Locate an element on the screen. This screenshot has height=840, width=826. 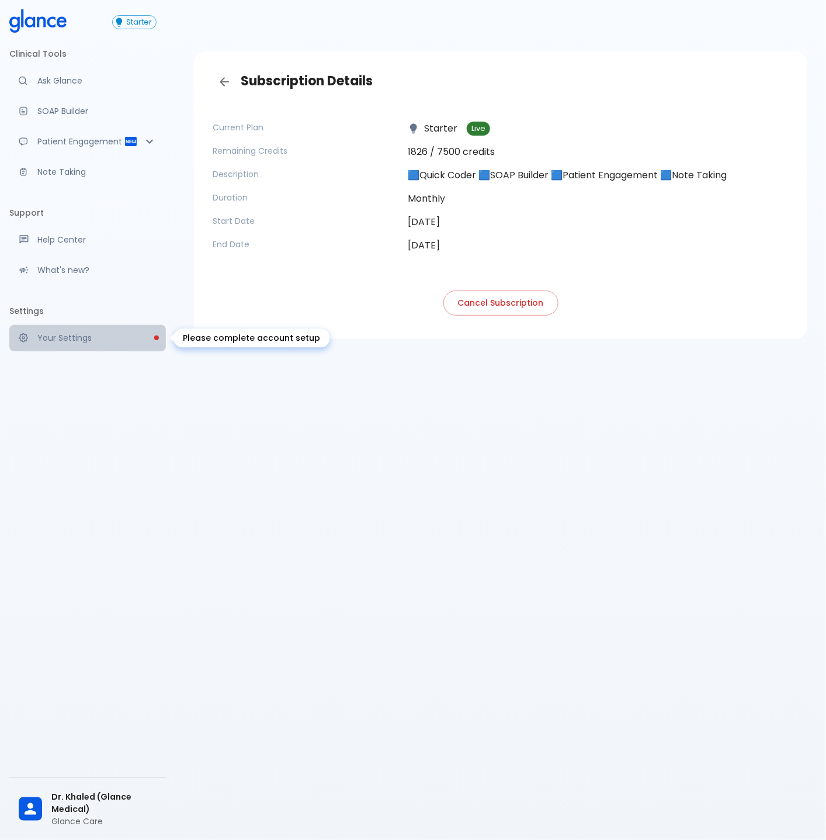
p: Help Center is located at coordinates (97, 240).